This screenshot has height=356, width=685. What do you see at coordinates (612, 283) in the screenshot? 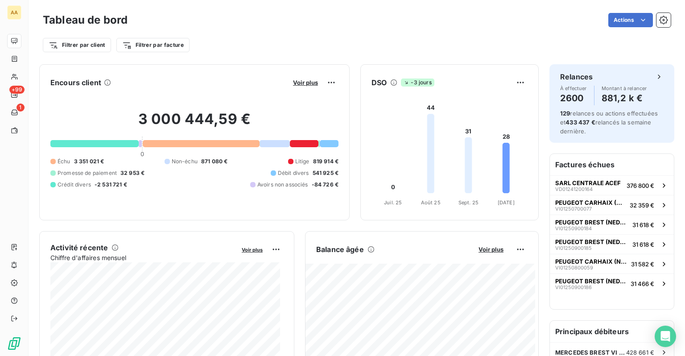
I see `button: PEUGEOT BREST (NEDELEC)VI0125090018631 466 €` at bounding box center [612, 283].